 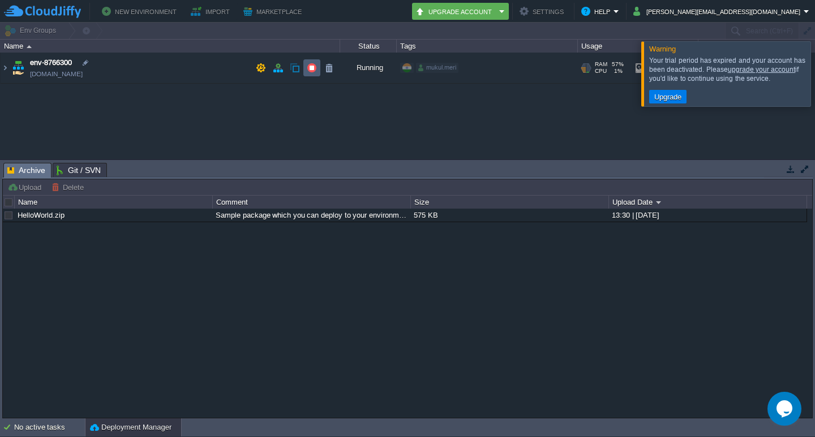 I want to click on div: Sample package which you can deploy to your environment. Feel free to delete and upload a package..., so click(x=311, y=215).